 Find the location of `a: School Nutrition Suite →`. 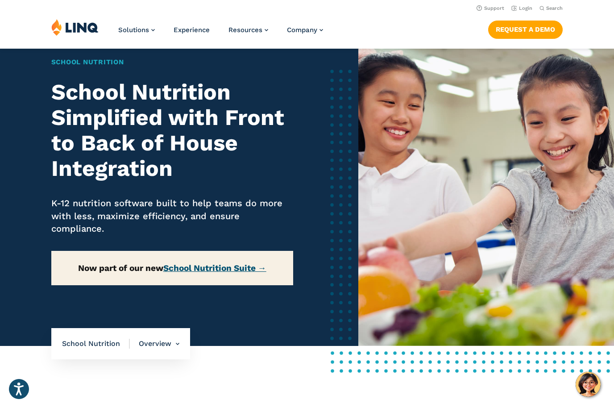

a: School Nutrition Suite → is located at coordinates (215, 268).